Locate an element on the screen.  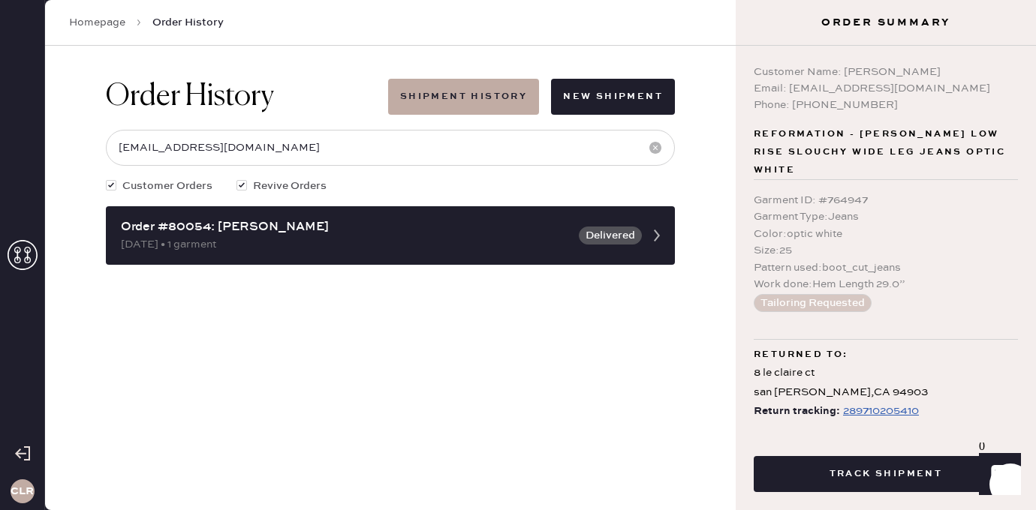
input: Search by order number, customer name, email or phone number is located at coordinates (390, 148).